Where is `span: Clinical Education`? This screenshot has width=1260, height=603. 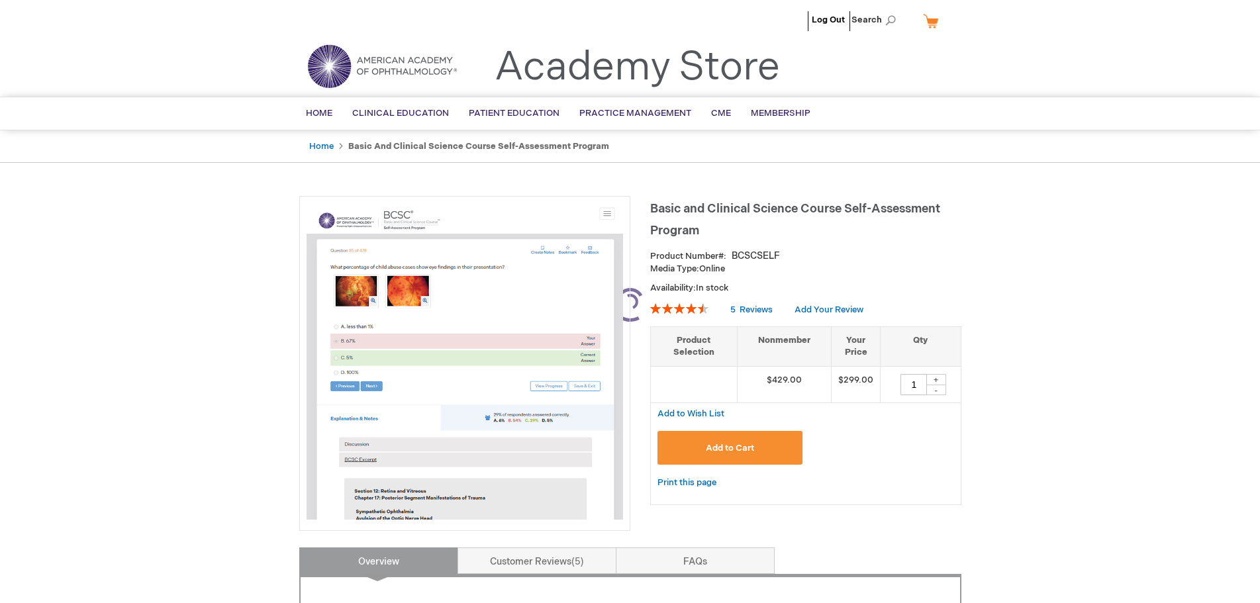
span: Clinical Education is located at coordinates (400, 113).